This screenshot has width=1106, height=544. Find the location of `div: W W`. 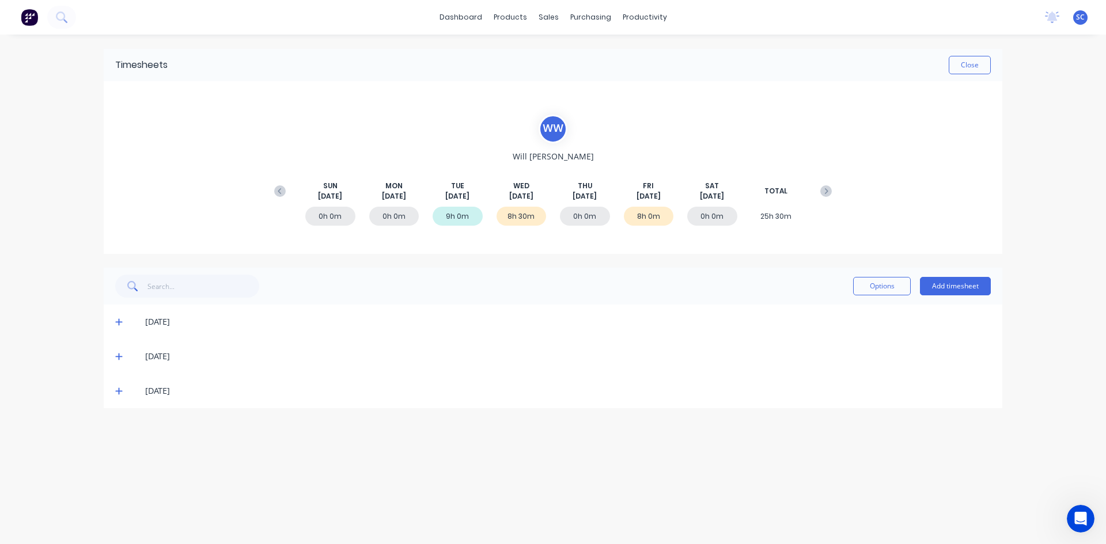

div: W W is located at coordinates (553, 129).